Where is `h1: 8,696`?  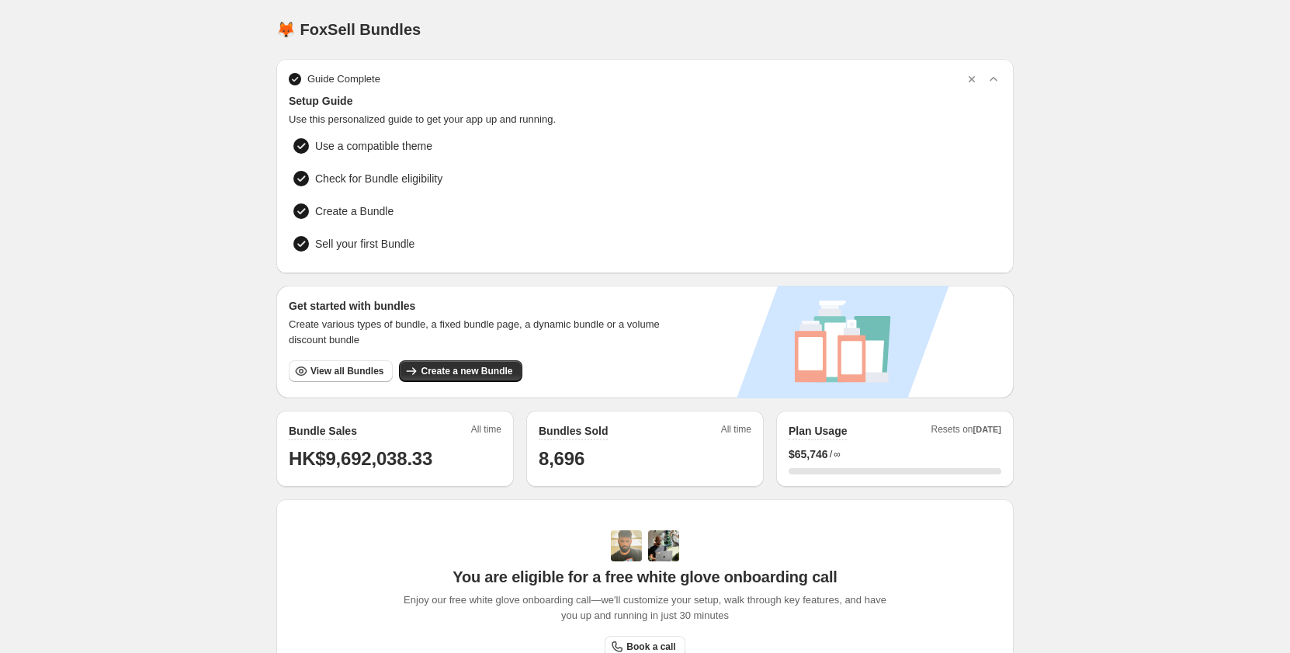 h1: 8,696 is located at coordinates (645, 459).